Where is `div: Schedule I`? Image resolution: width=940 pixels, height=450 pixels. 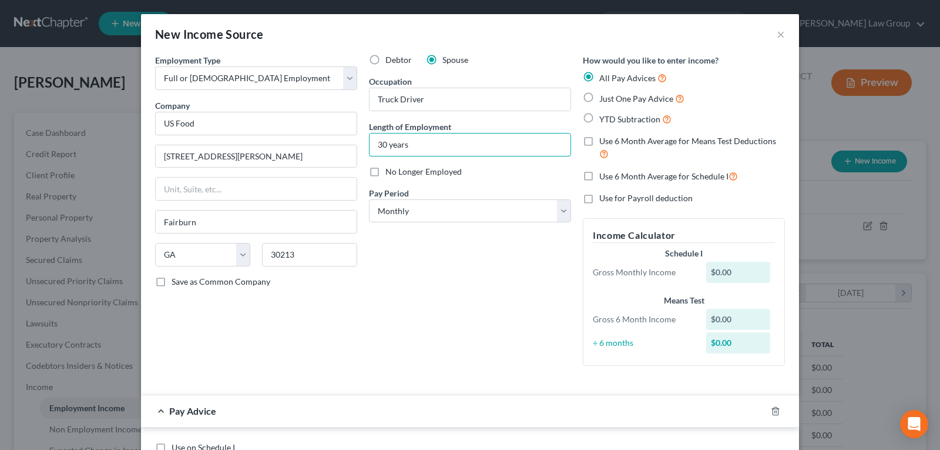 div: Schedule I is located at coordinates (684, 253).